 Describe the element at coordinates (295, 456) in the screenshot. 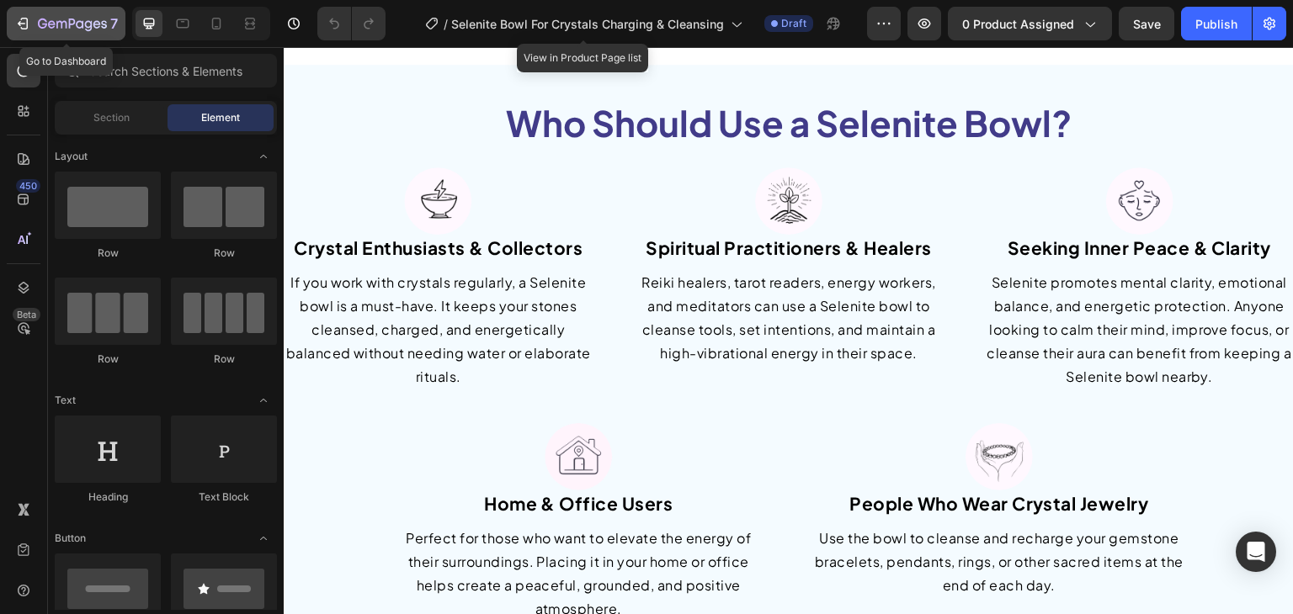

I see `strong: Home & Office Users` at that location.